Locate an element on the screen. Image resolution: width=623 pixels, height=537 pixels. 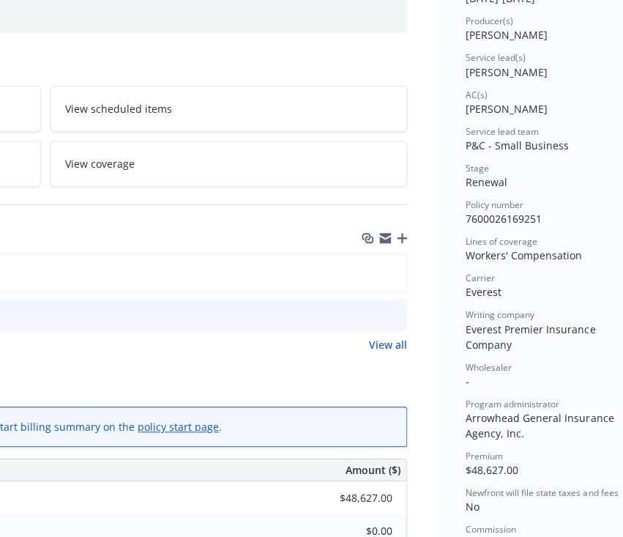
span: Amount ($) is located at coordinates (373, 469).